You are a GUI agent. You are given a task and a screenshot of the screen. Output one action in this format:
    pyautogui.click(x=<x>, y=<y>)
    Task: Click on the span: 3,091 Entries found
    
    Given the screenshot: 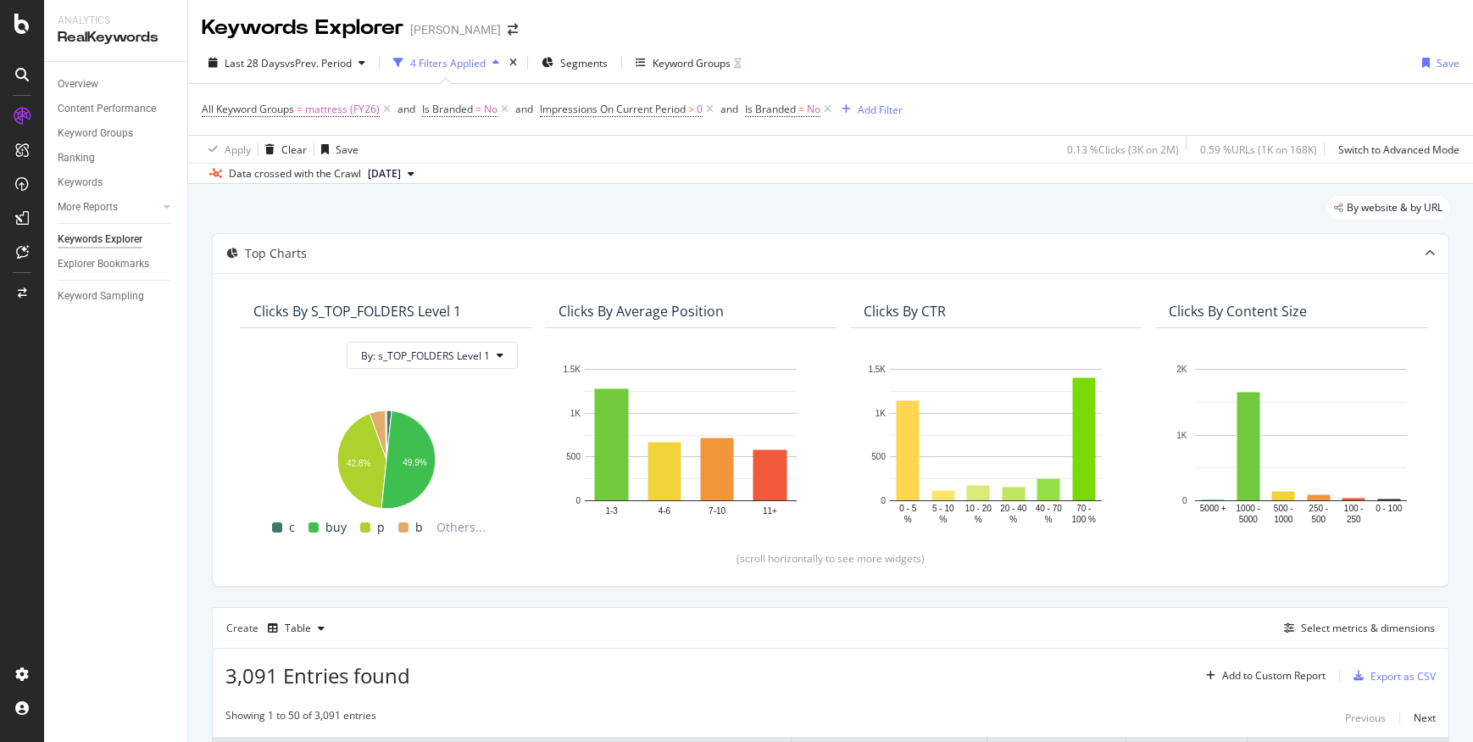 What is the action you would take?
    pyautogui.click(x=318, y=675)
    